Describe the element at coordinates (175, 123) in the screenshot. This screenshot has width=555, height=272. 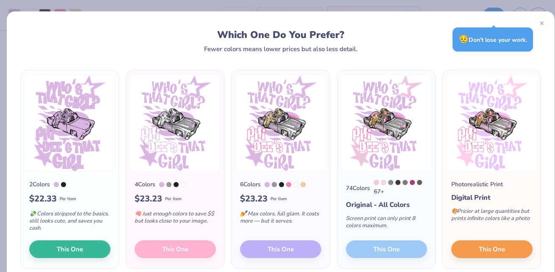
I see `img: 4 color option` at that location.